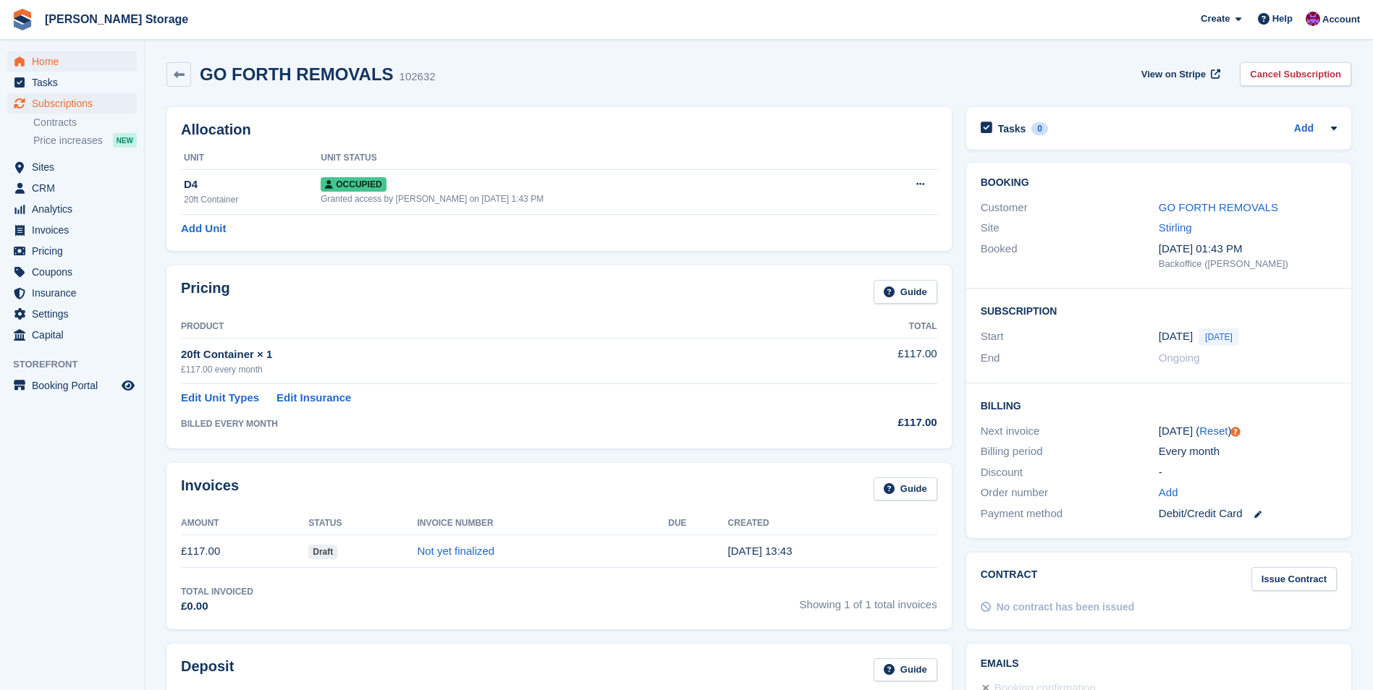 The height and width of the screenshot is (690, 1373). What do you see at coordinates (1179, 74) in the screenshot?
I see `a: View on Stripe` at bounding box center [1179, 74].